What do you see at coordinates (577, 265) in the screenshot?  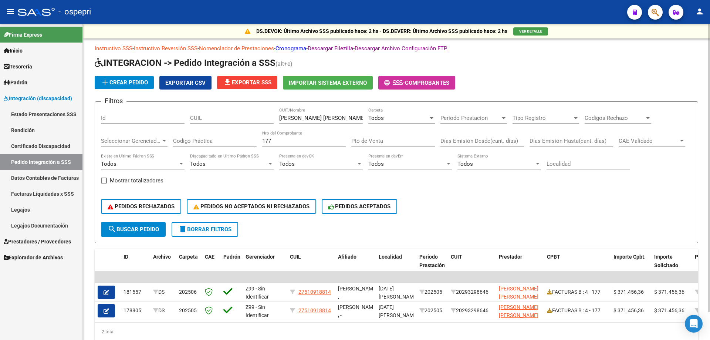 I see `datatable-header-cell: CPBT` at bounding box center [577, 265].